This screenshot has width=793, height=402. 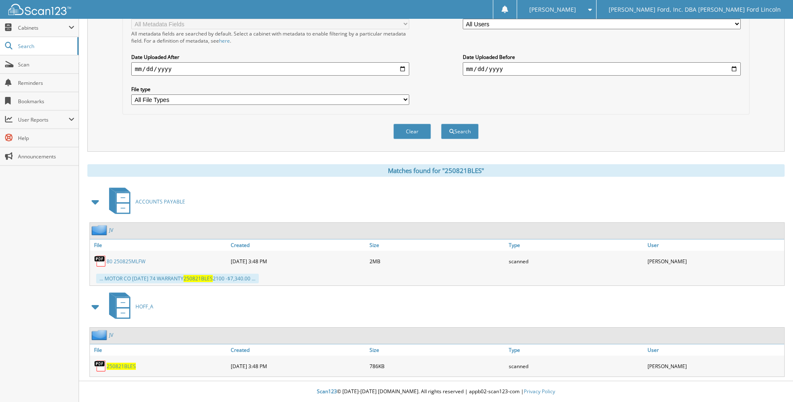 What do you see at coordinates (437, 366) in the screenshot?
I see `div: 786KB` at bounding box center [437, 366].